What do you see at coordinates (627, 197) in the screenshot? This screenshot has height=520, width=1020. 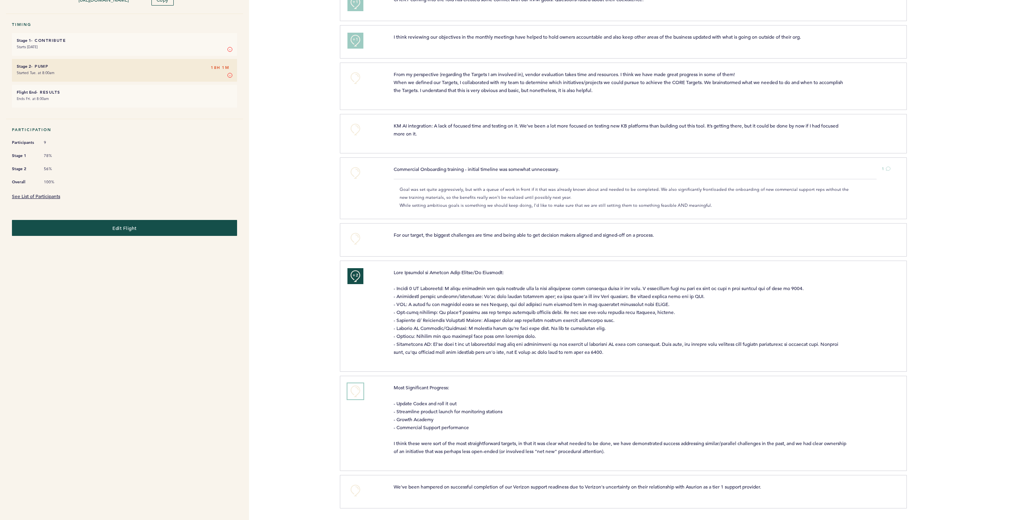 I see `p: Goal was set quite aggressively, but with a queue of work in front if it that was already known a...` at bounding box center [627, 197].